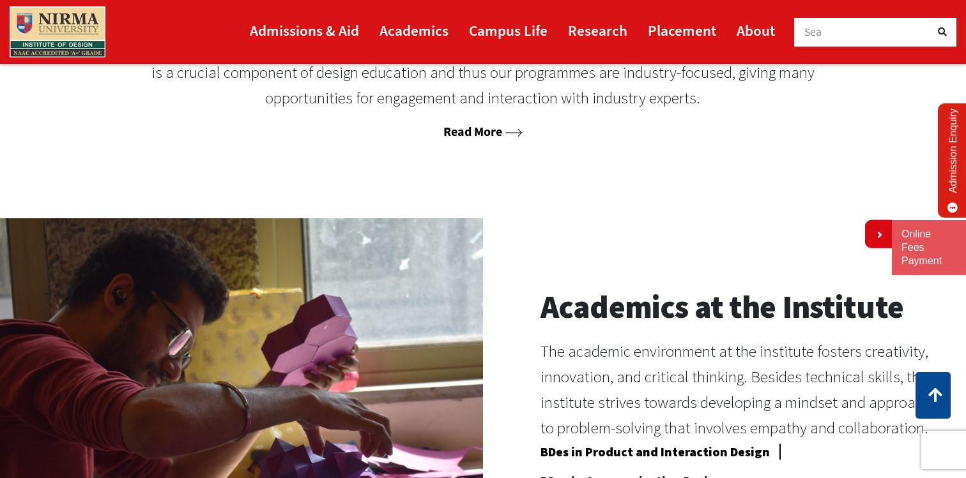 The width and height of the screenshot is (966, 478). Describe the element at coordinates (508, 30) in the screenshot. I see `a: Campus Life` at that location.